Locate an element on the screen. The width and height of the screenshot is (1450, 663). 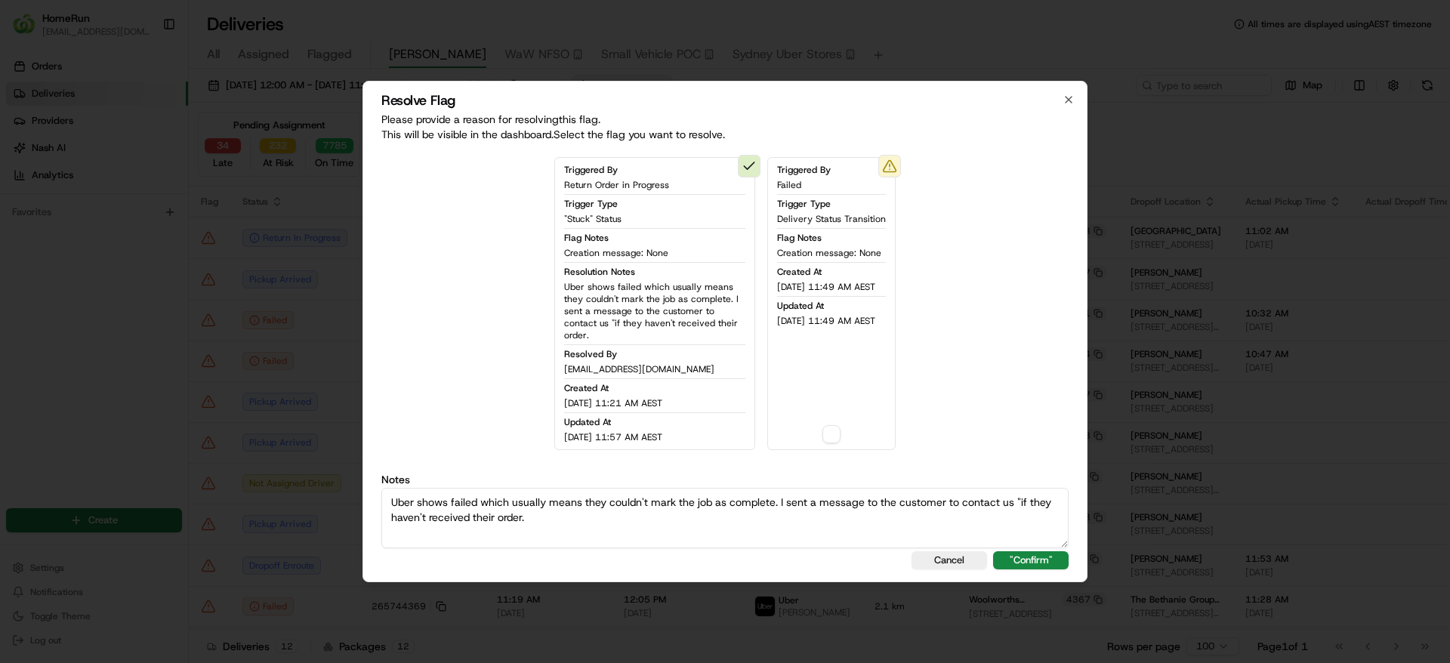
span: Delivery Status Transition is located at coordinates (831, 219).